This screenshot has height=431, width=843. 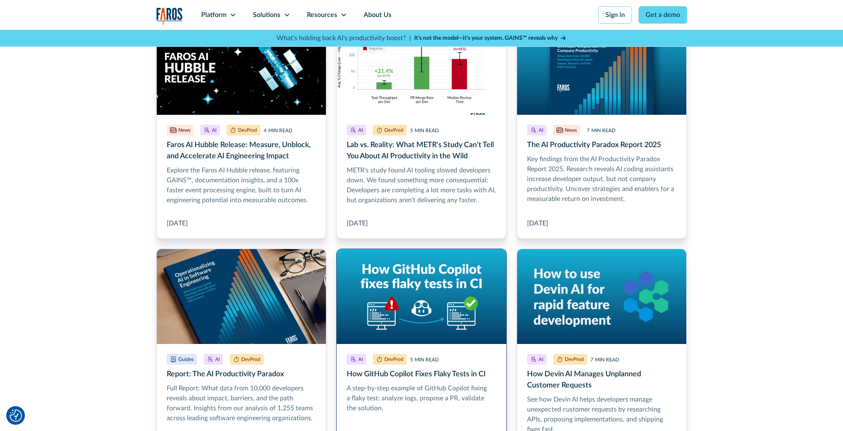 I want to click on img: Logo of the analytics and reporting company Faros., so click(x=170, y=16).